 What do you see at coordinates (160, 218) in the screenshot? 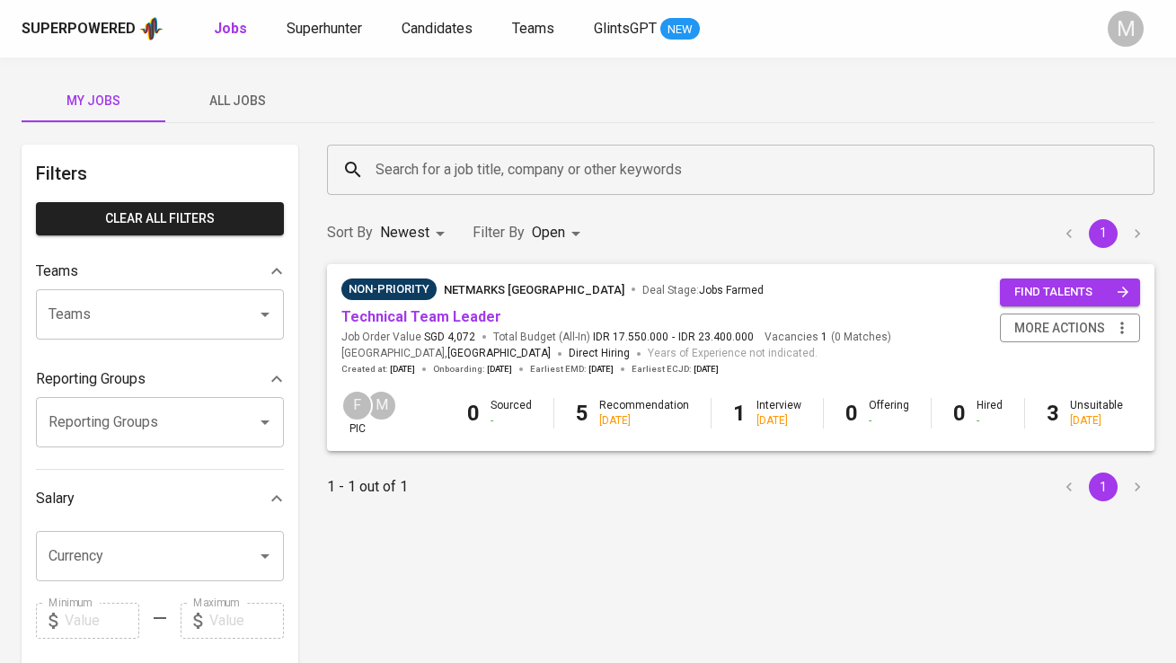
I see `span: Clear All filters` at bounding box center [160, 218].